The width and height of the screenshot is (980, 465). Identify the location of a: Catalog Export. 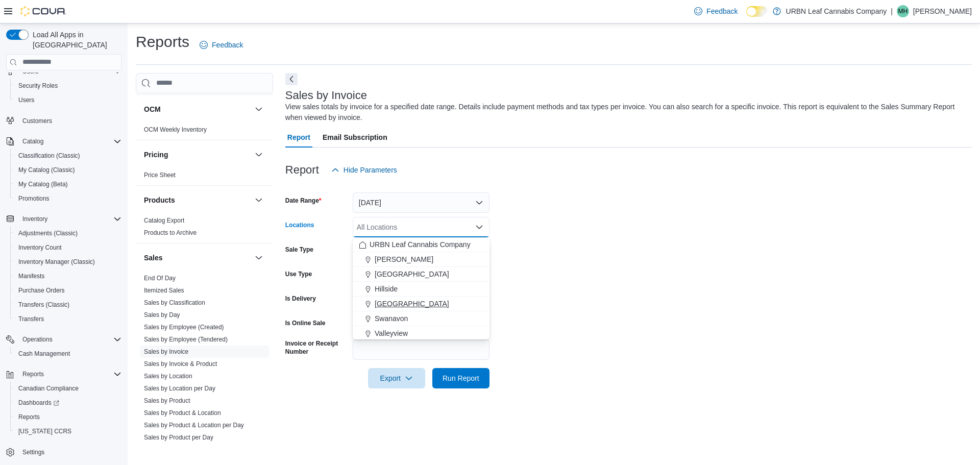
(164, 221).